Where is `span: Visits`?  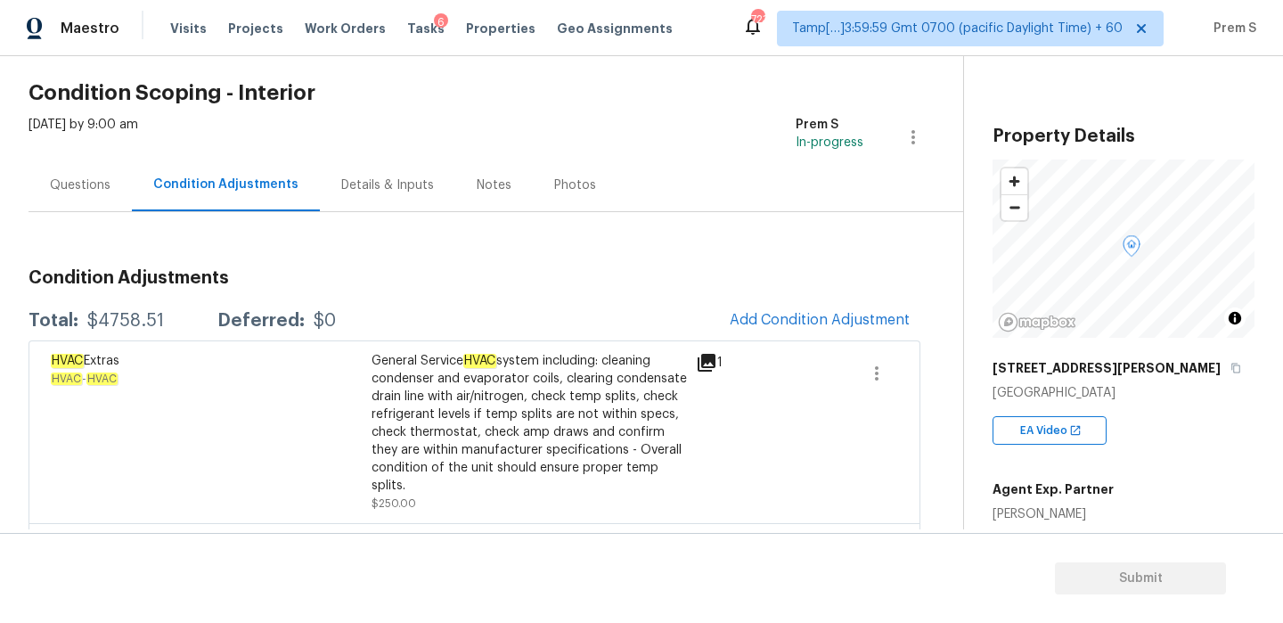
span: Visits is located at coordinates (188, 29).